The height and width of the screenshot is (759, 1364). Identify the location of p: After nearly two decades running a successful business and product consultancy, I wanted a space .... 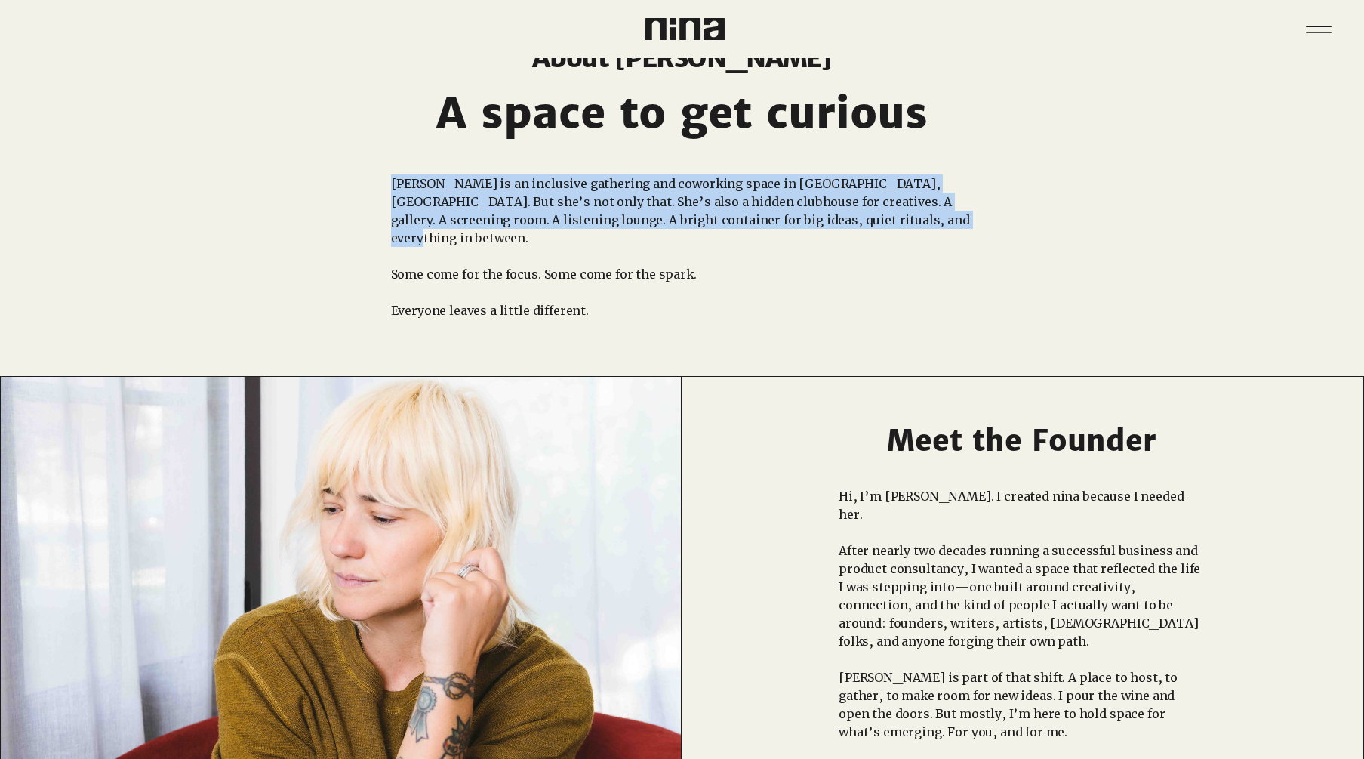
(1022, 596).